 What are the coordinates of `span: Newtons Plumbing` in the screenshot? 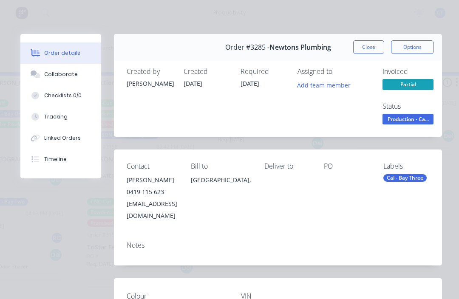 It's located at (300, 47).